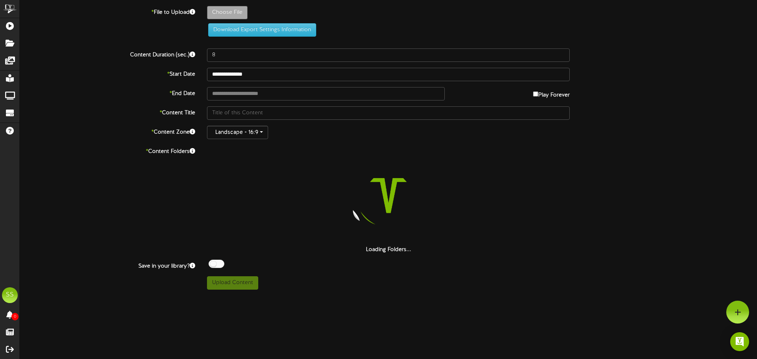 The image size is (757, 359). Describe the element at coordinates (237, 133) in the screenshot. I see `button: Landscape - 16:9` at that location.